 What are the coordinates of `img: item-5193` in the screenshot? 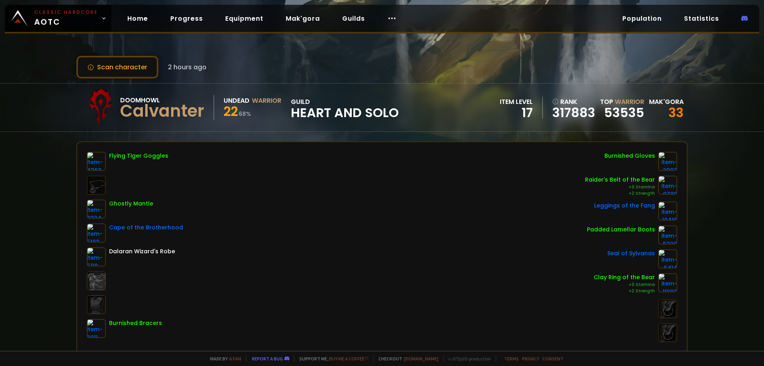 It's located at (96, 233).